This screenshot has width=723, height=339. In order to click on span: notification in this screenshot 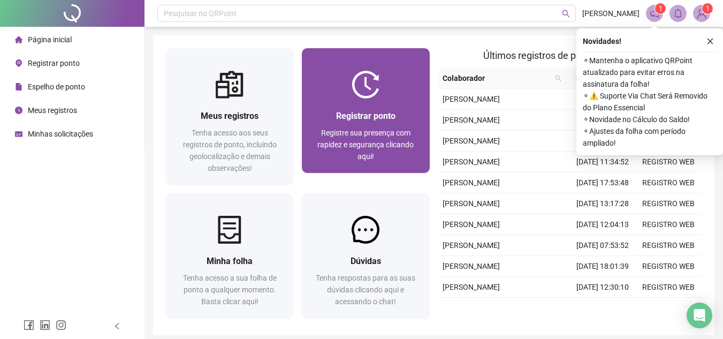, I will do `click(655, 13)`.